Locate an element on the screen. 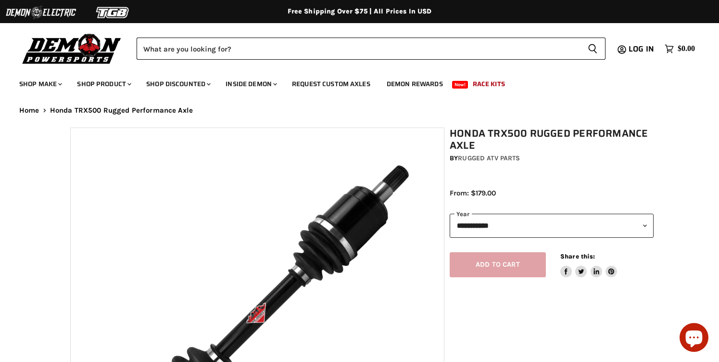 This screenshot has width=719, height=362. img: Demon Electric Logo 2 is located at coordinates (41, 13).